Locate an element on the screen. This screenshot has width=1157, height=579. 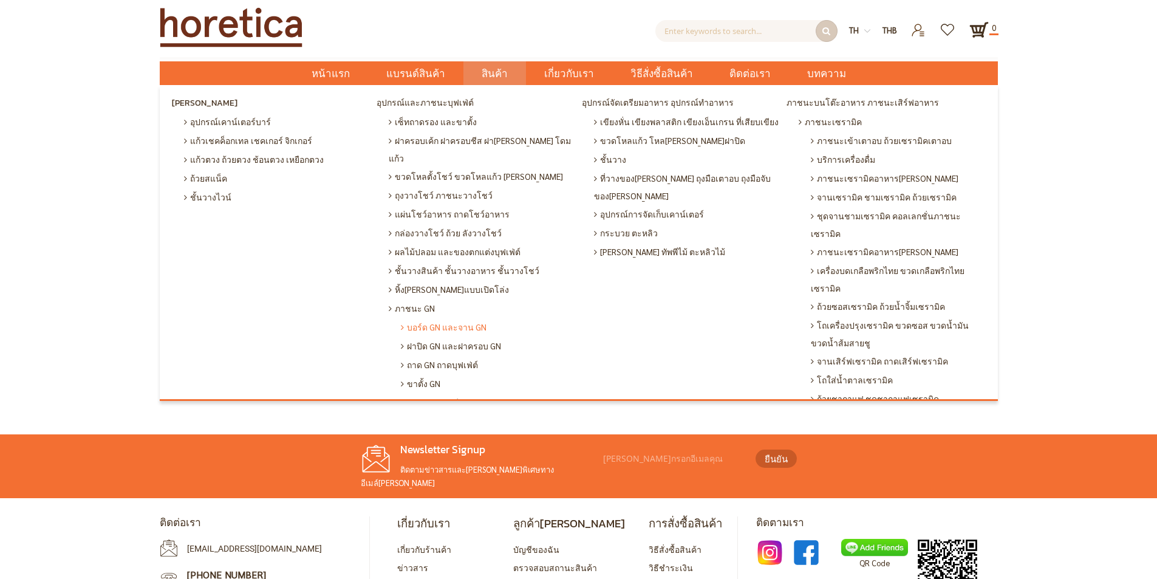
a: โถเครื่องปรุงเซรามิค ขวดซอส ขวดน้ำมัน ขวดน้ำส้มสายชู is located at coordinates (898, 333).